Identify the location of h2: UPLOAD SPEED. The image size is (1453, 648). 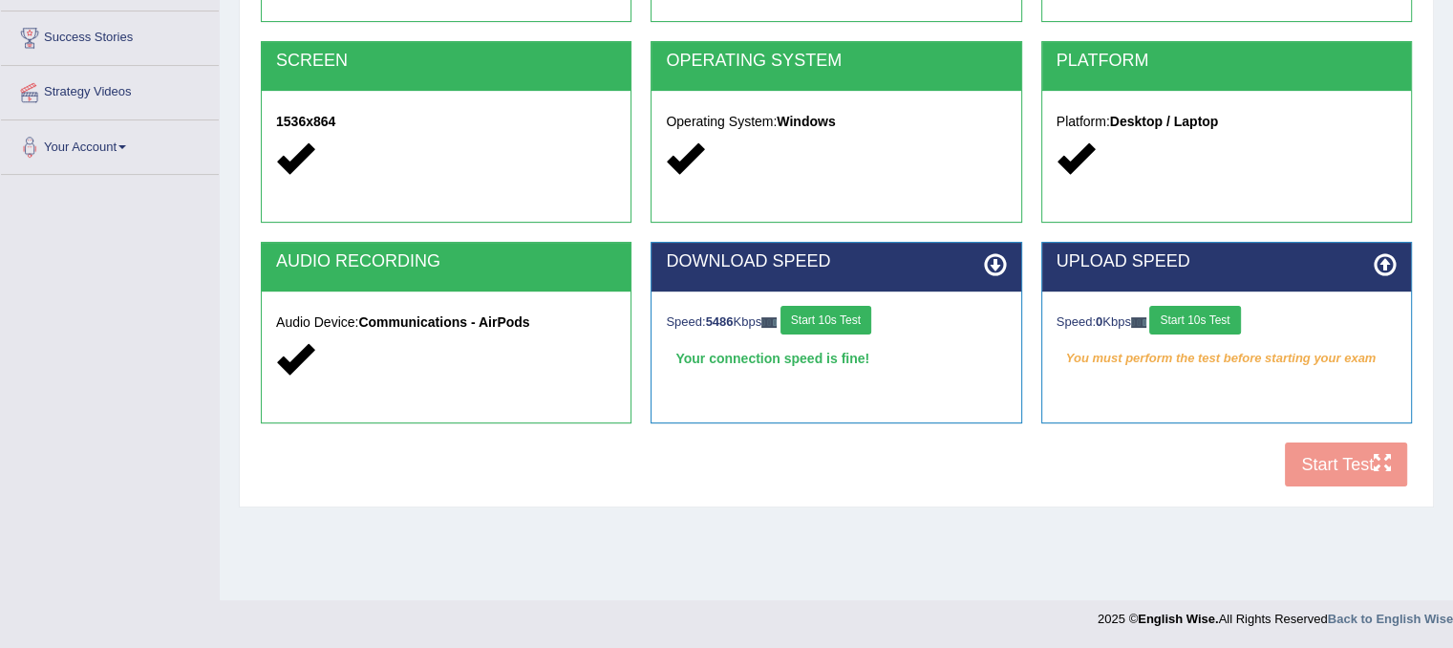
(1226, 262).